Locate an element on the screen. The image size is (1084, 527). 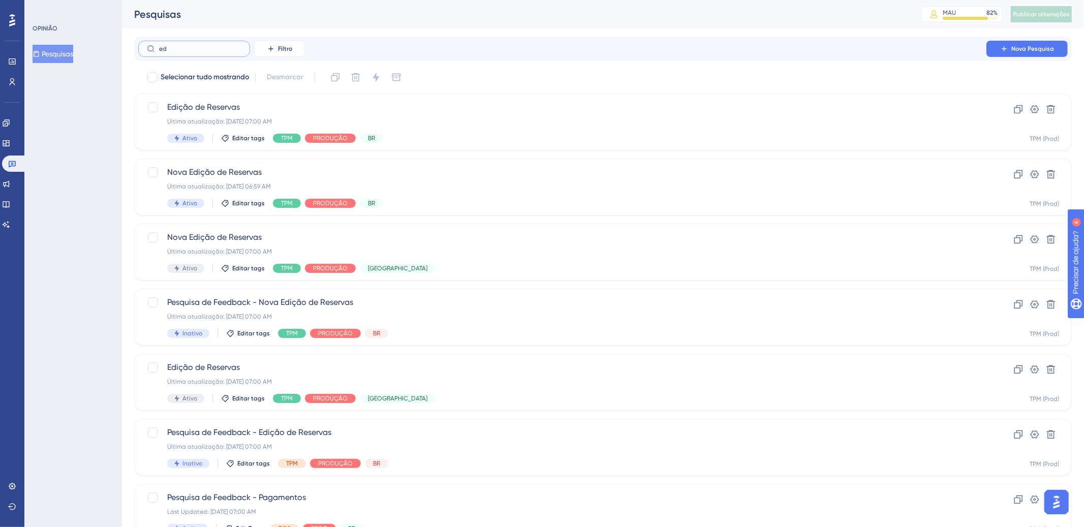
span: Pesquisa de Feedback - Pagamentos is located at coordinates (562, 498).